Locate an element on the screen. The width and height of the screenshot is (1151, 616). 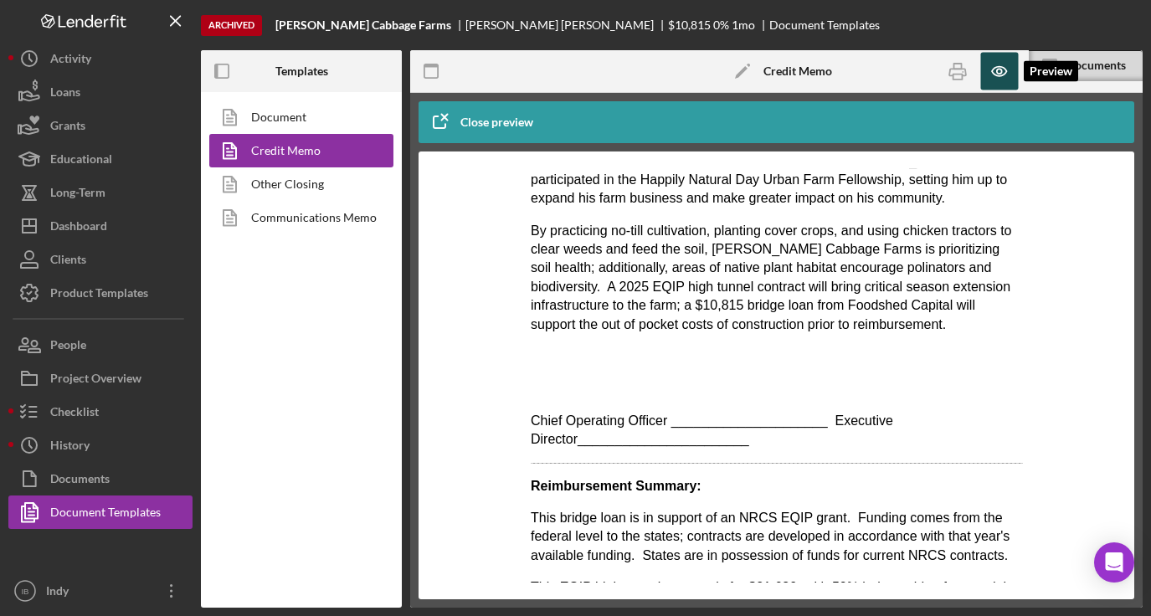
a: Document is located at coordinates (297, 117).